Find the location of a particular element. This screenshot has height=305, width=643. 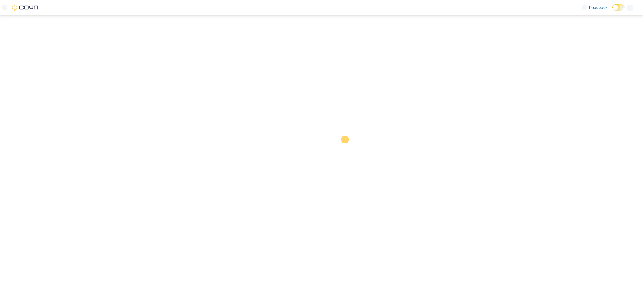

img: Cova is located at coordinates (26, 8).